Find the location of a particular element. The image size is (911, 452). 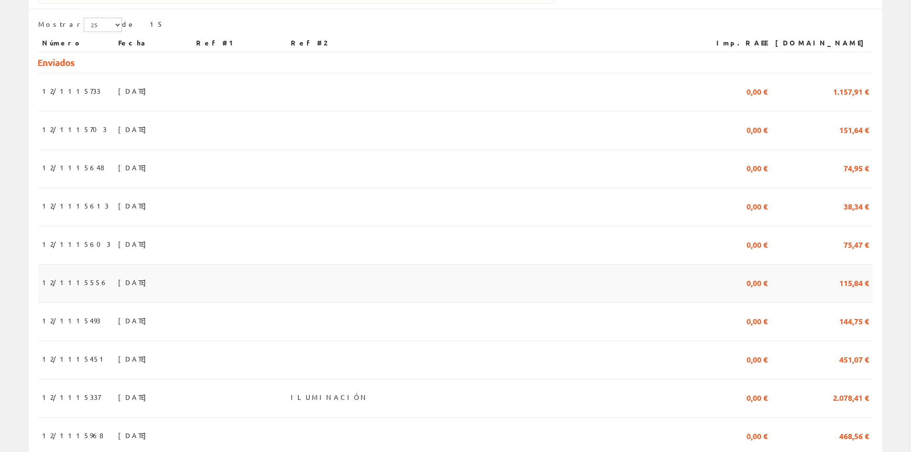

span: ILUMINACIÓN is located at coordinates (330, 397).